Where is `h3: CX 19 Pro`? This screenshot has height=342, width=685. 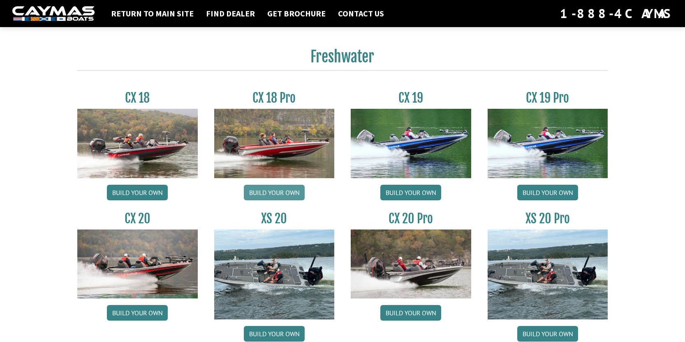 h3: CX 19 Pro is located at coordinates (547, 98).